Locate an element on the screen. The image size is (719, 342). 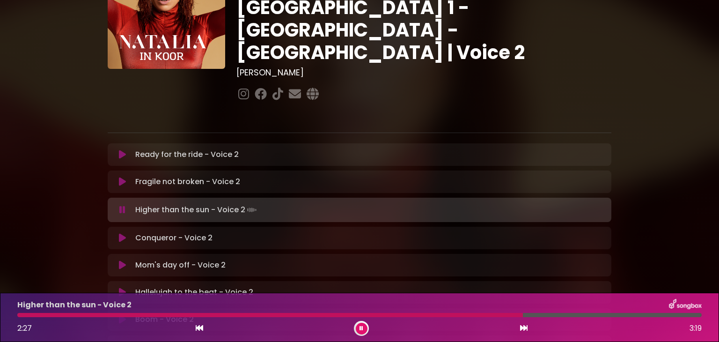
span: 3:19 is located at coordinates (696, 328).